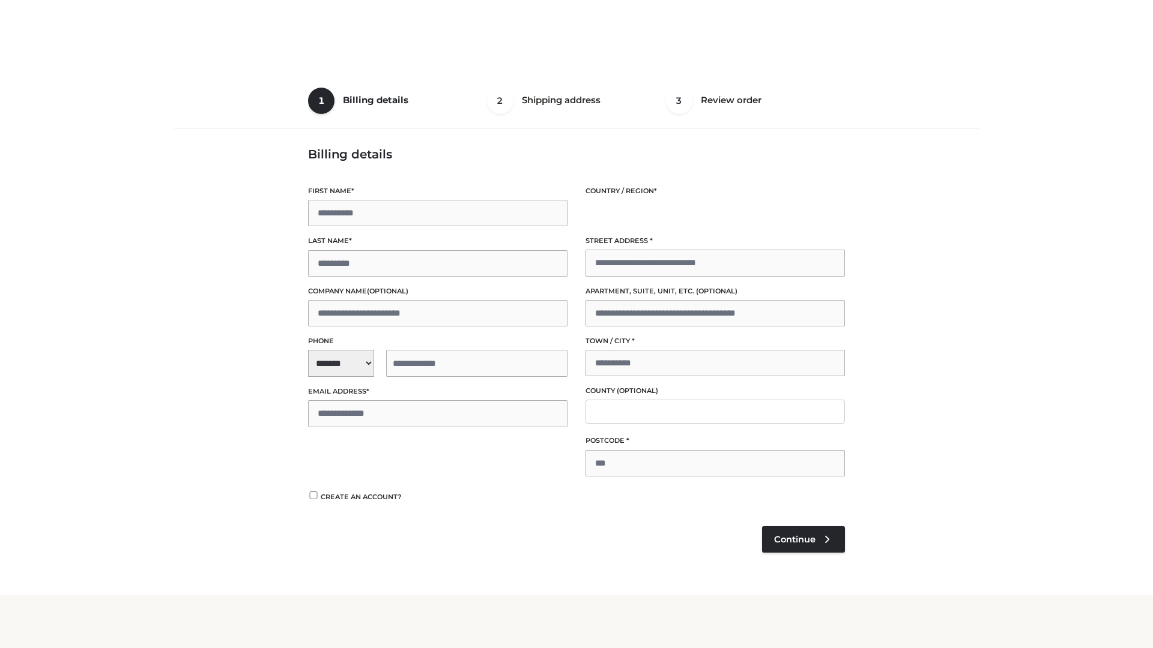 This screenshot has width=1153, height=648. Describe the element at coordinates (803, 540) in the screenshot. I see `a: Continue` at that location.